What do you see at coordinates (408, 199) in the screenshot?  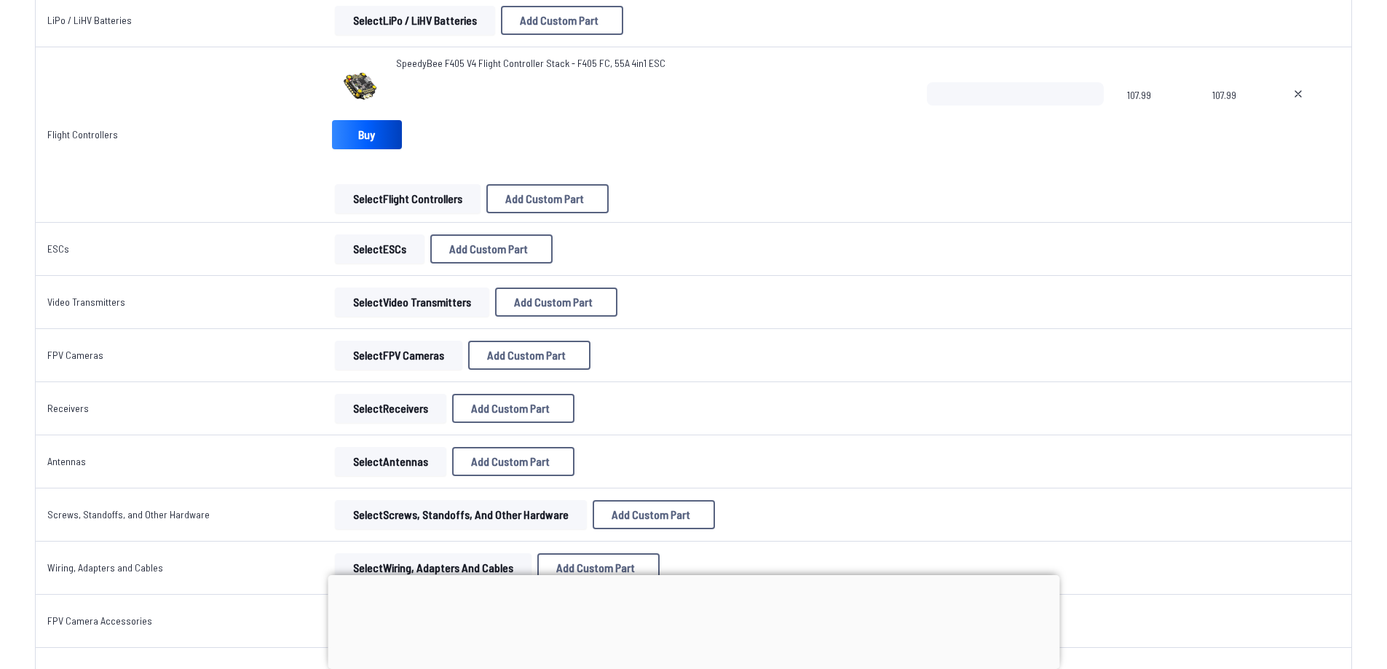 I see `a: SelectFlight Controllers` at bounding box center [408, 199].